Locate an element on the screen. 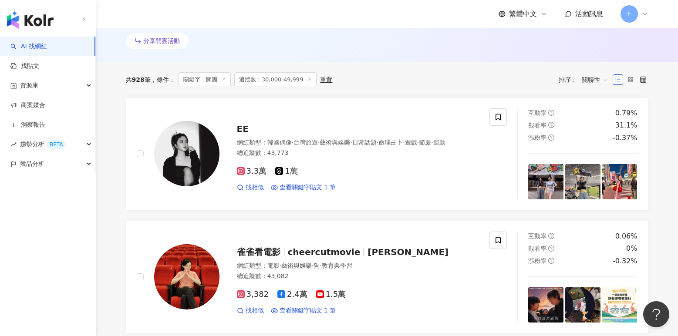 Image resolution: width=678 pixels, height=336 pixels. div: 0% is located at coordinates (631, 248).